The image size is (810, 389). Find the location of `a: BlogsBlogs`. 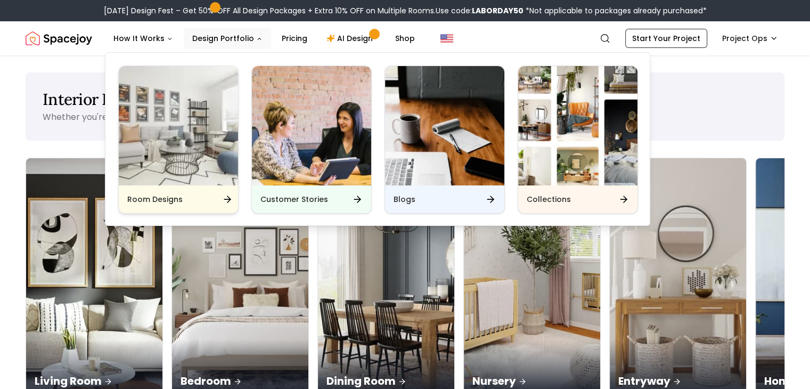

a: BlogsBlogs is located at coordinates (445, 140).